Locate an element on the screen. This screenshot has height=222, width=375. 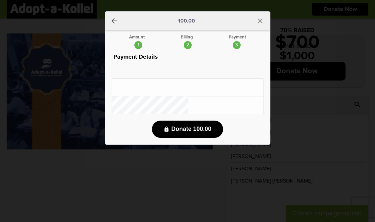
div: 2 is located at coordinates (187, 45).